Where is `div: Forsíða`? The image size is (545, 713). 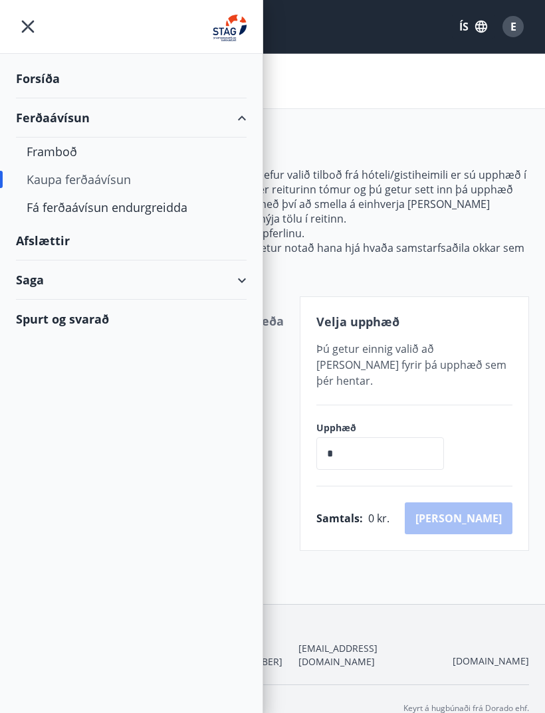
div: Forsíða is located at coordinates (131, 78).